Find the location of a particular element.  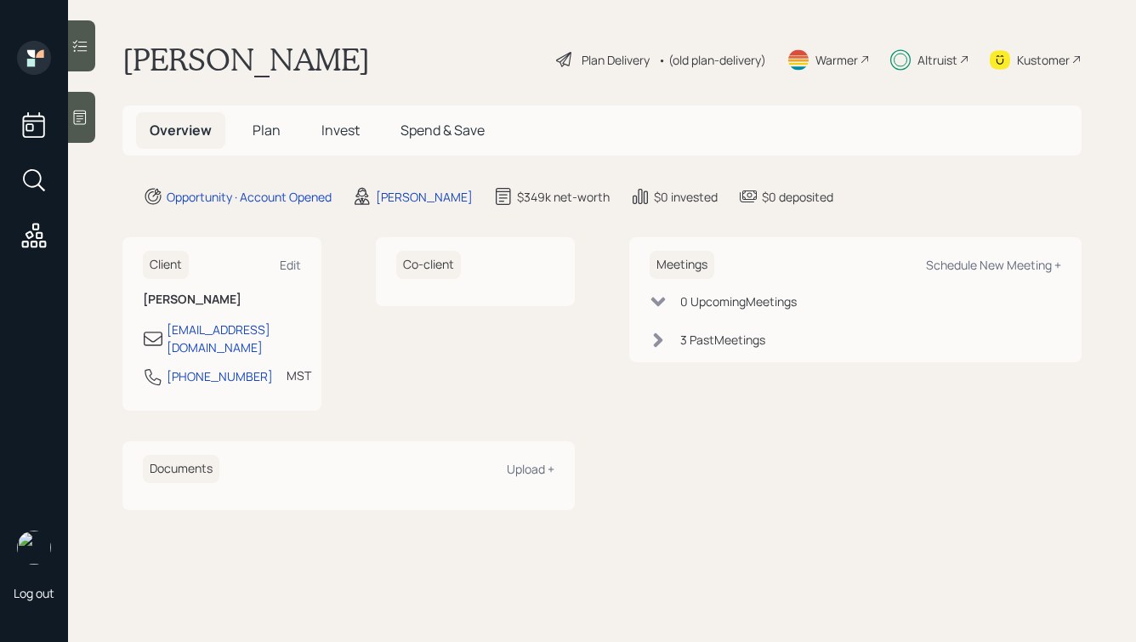

div: Upload + is located at coordinates (531, 469).